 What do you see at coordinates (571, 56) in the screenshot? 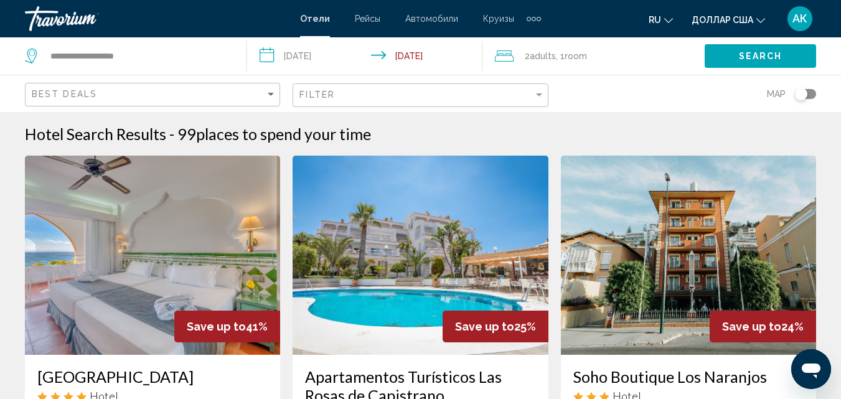
I see `span: , 1` at bounding box center [571, 56].